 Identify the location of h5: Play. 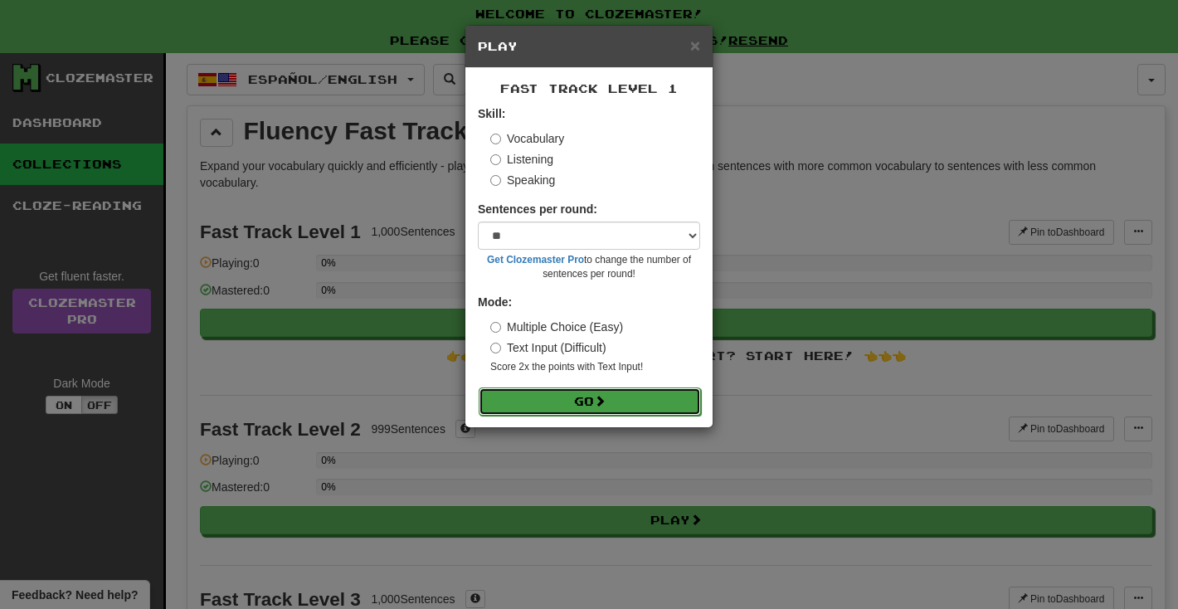
(589, 46).